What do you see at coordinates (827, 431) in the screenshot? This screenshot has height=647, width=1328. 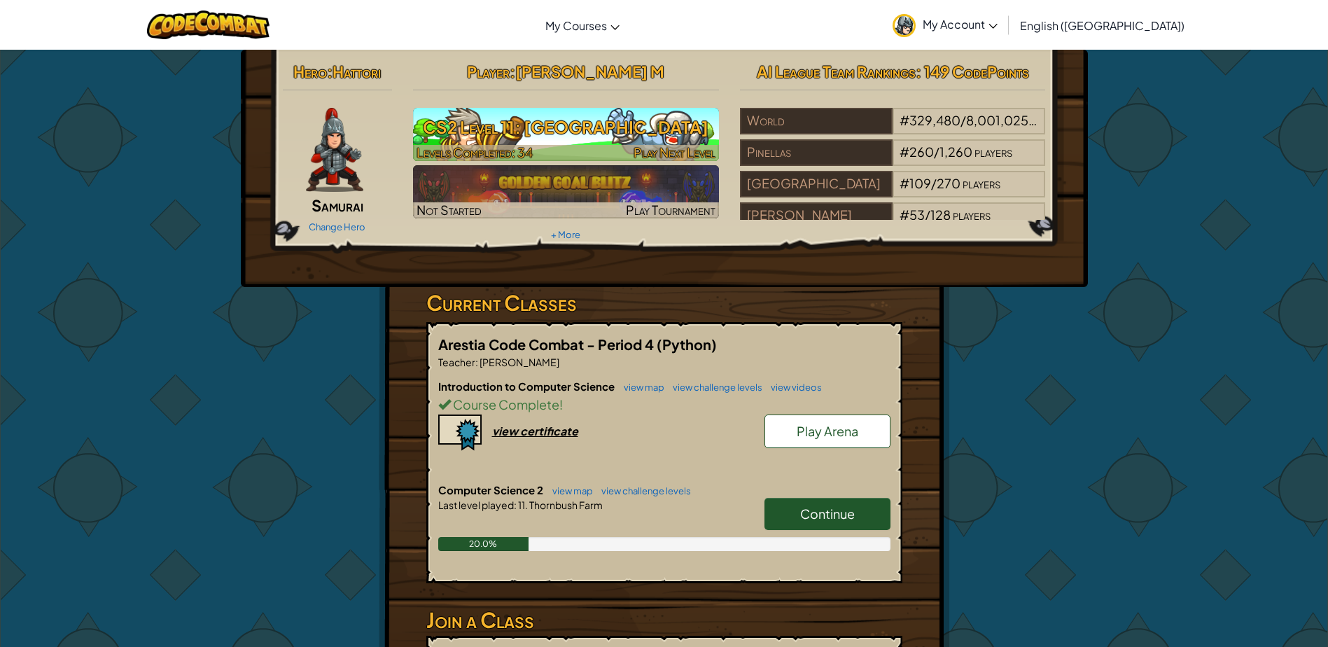 I see `span: Play Arena` at bounding box center [827, 431].